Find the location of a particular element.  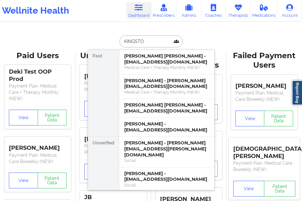

div: Unverified Users is located at coordinates (113, 56).